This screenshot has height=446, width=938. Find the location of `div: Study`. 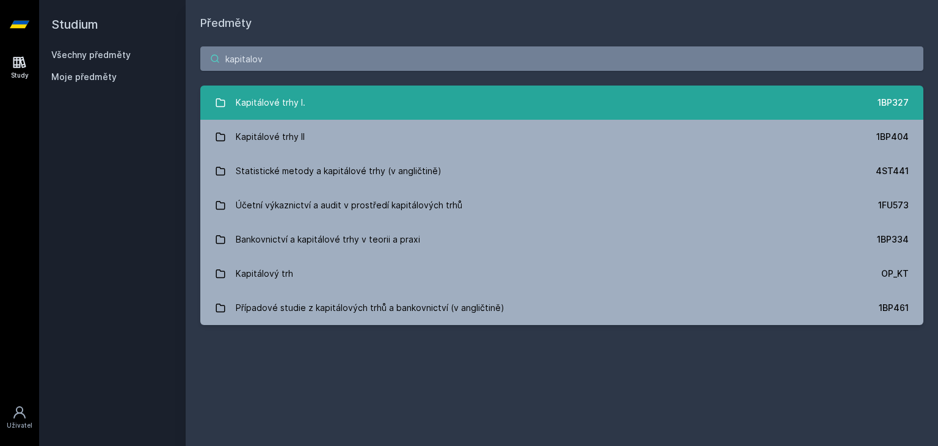

div: Study is located at coordinates (20, 75).